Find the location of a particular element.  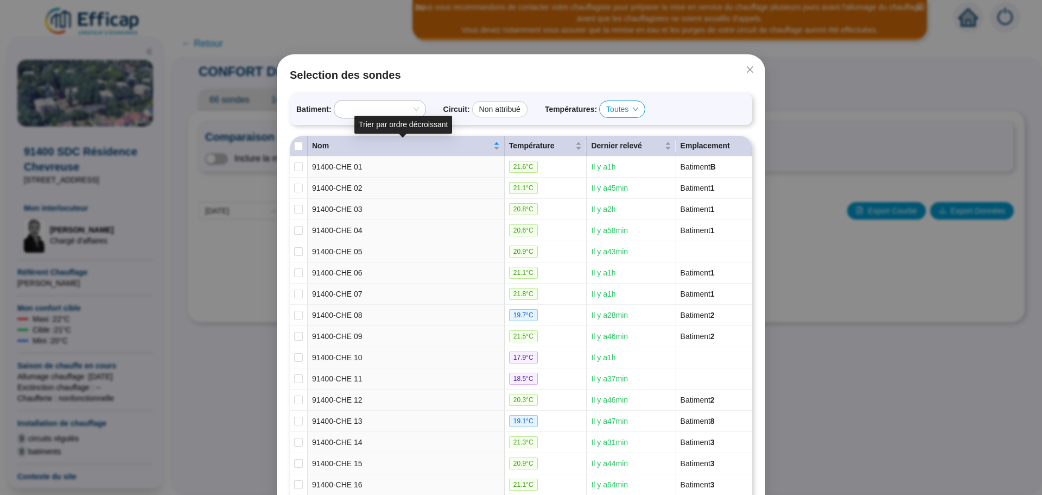

td: 91400-CHE 07 is located at coordinates (406, 294).